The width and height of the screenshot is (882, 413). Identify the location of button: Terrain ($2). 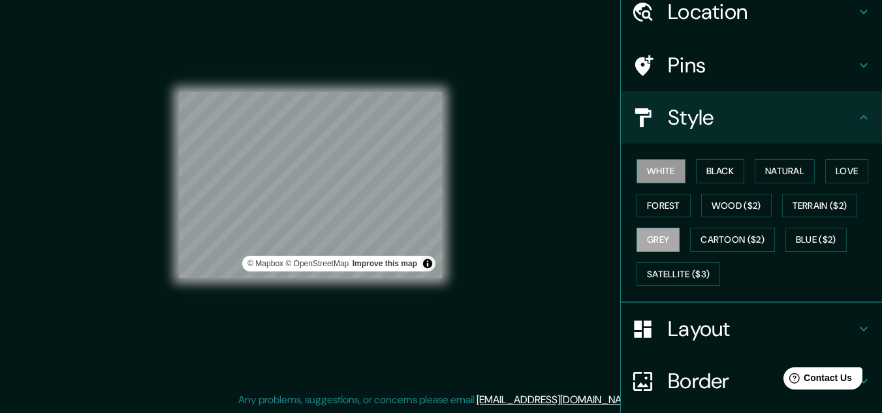
(820, 206).